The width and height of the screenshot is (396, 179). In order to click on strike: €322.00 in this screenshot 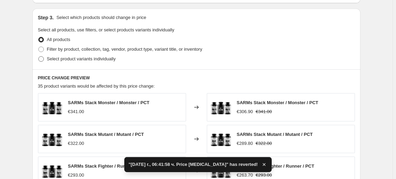, I will do `click(264, 144)`.